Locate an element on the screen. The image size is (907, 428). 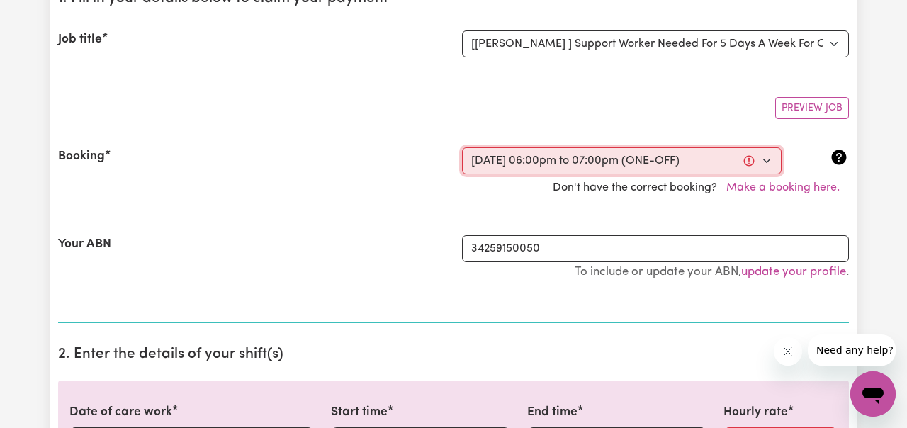
span: Don't have the correct booking? is located at coordinates (701, 188).